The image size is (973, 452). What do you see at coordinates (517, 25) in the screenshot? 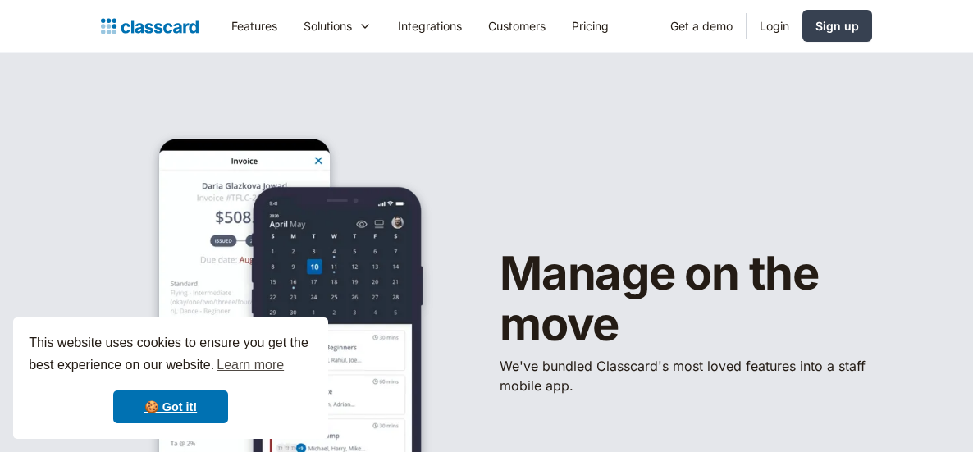
I see `a: Customers` at bounding box center [517, 25].